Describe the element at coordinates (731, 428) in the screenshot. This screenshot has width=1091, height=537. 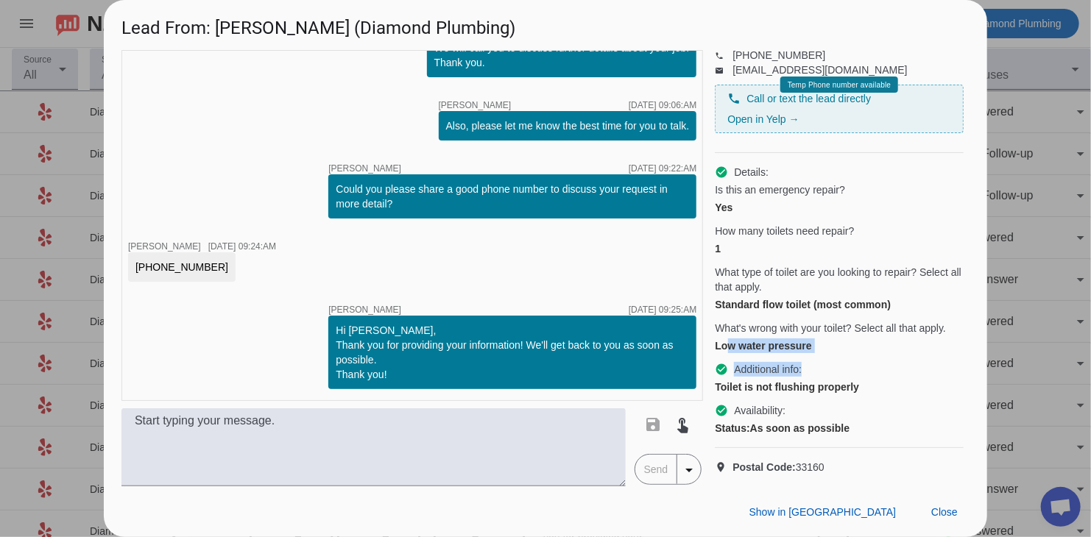
I see `strong: Status:` at that location.